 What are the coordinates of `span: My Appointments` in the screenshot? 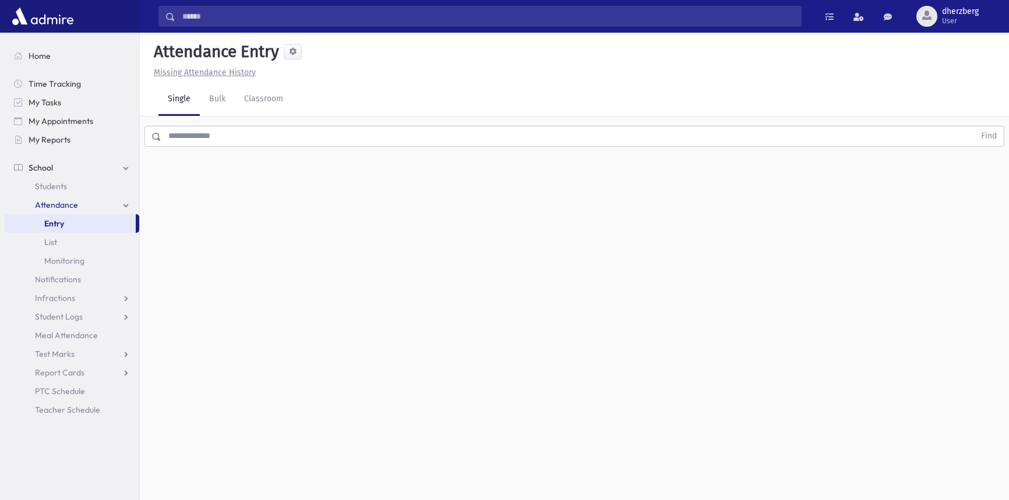 It's located at (61, 121).